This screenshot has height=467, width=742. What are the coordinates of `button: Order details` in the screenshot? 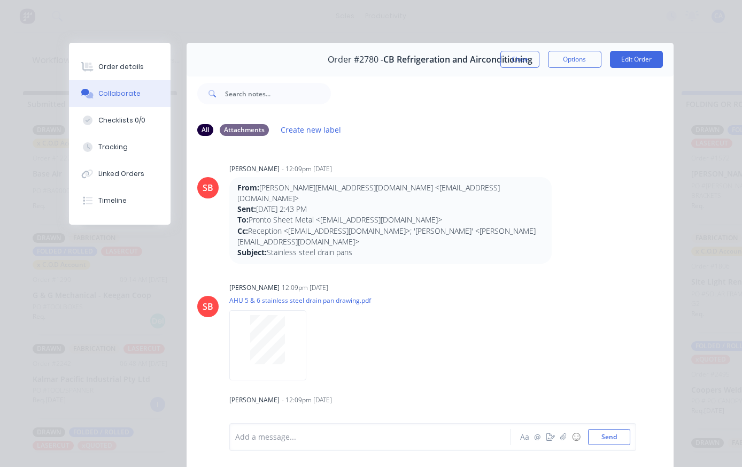 It's located at (120, 67).